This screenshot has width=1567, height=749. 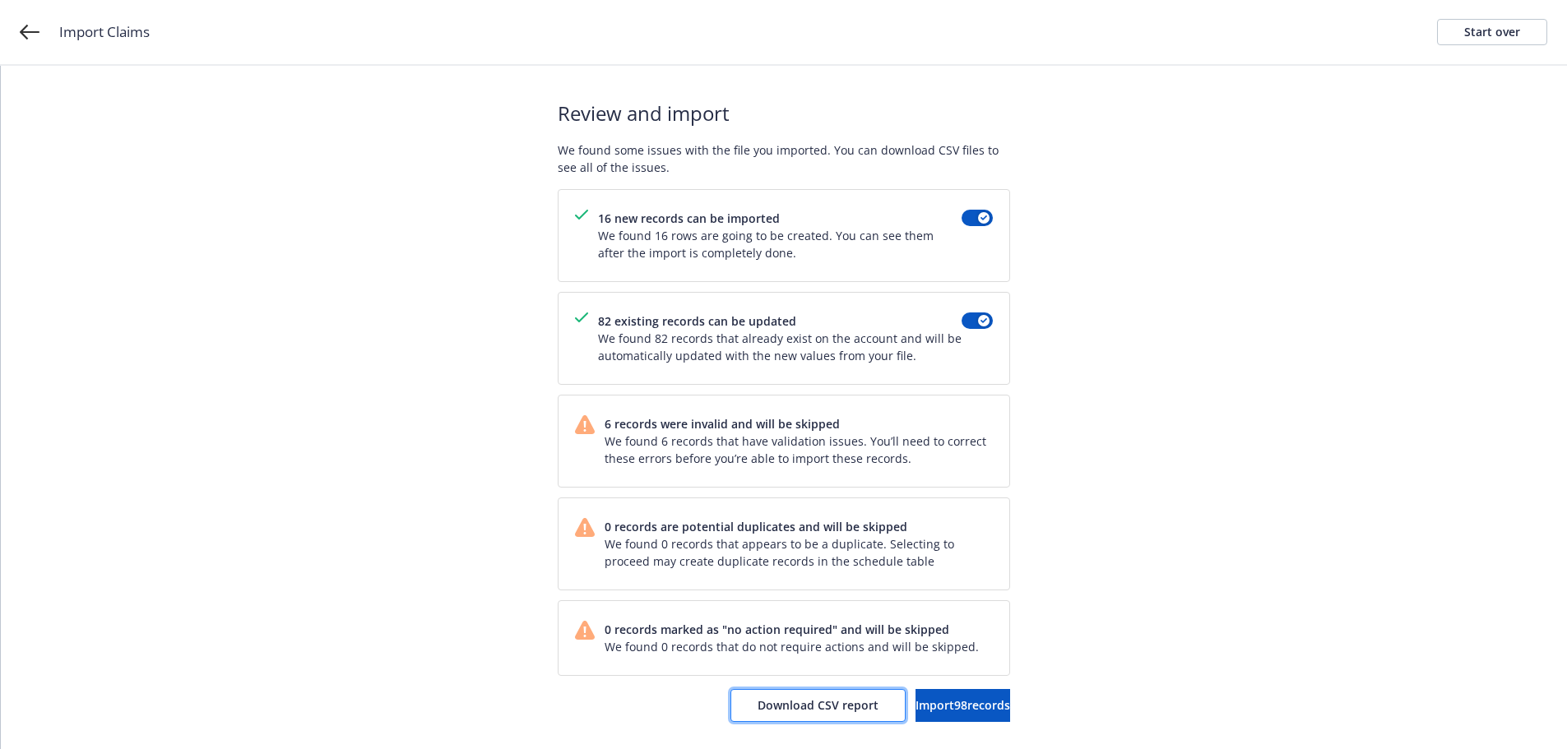 What do you see at coordinates (791, 646) in the screenshot?
I see `span: We found 0 records that do not require actions and will be skipped.` at bounding box center [791, 646].